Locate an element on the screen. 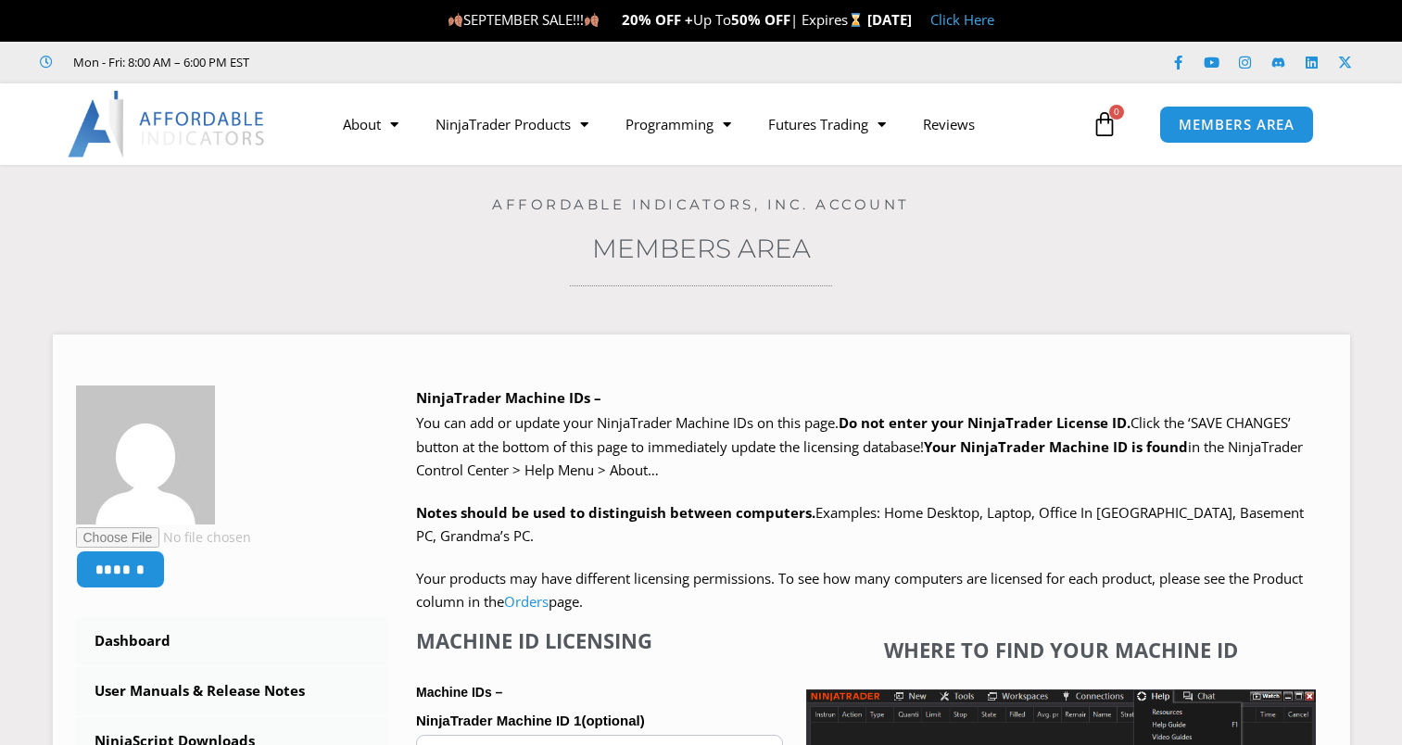 The width and height of the screenshot is (1402, 745). nav: Menu is located at coordinates (705, 124).